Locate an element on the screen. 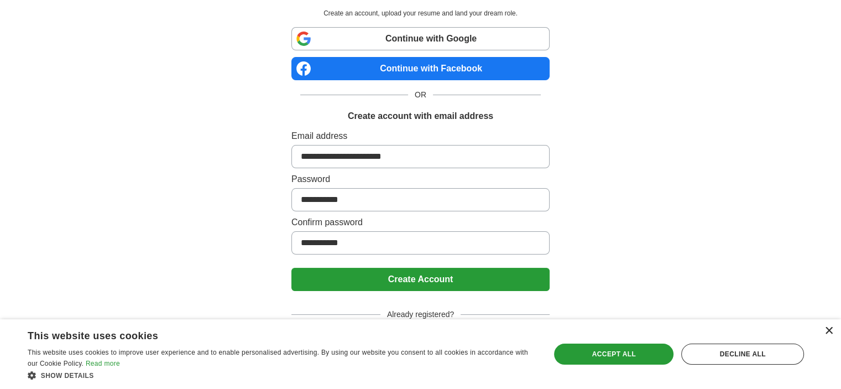  div: Decline all is located at coordinates (743, 354).